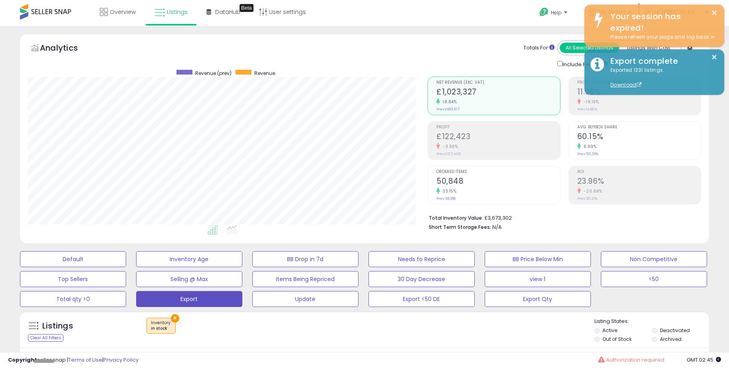 This screenshot has height=368, width=729. What do you see at coordinates (554, 14) in the screenshot?
I see `a: Help` at bounding box center [554, 14].